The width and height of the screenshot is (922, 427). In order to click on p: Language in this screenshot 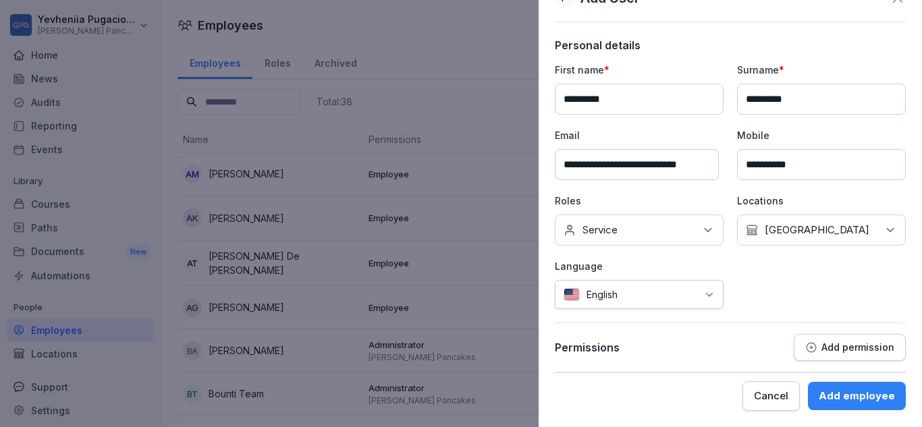, I will do `click(639, 266)`.